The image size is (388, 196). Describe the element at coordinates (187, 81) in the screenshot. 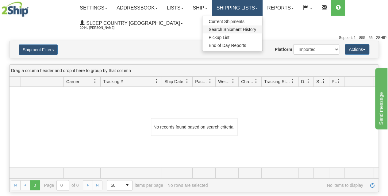

I see `a: Ship Date filter column settings` at that location.